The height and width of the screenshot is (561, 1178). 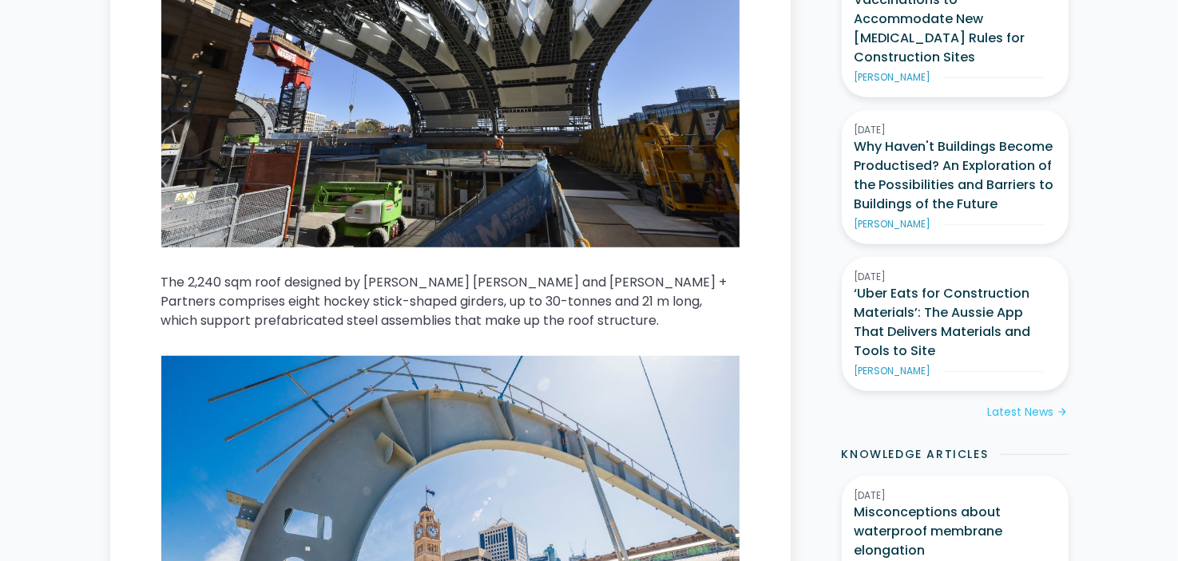 I want to click on a: Latest Newsarrow_forward, so click(x=1028, y=412).